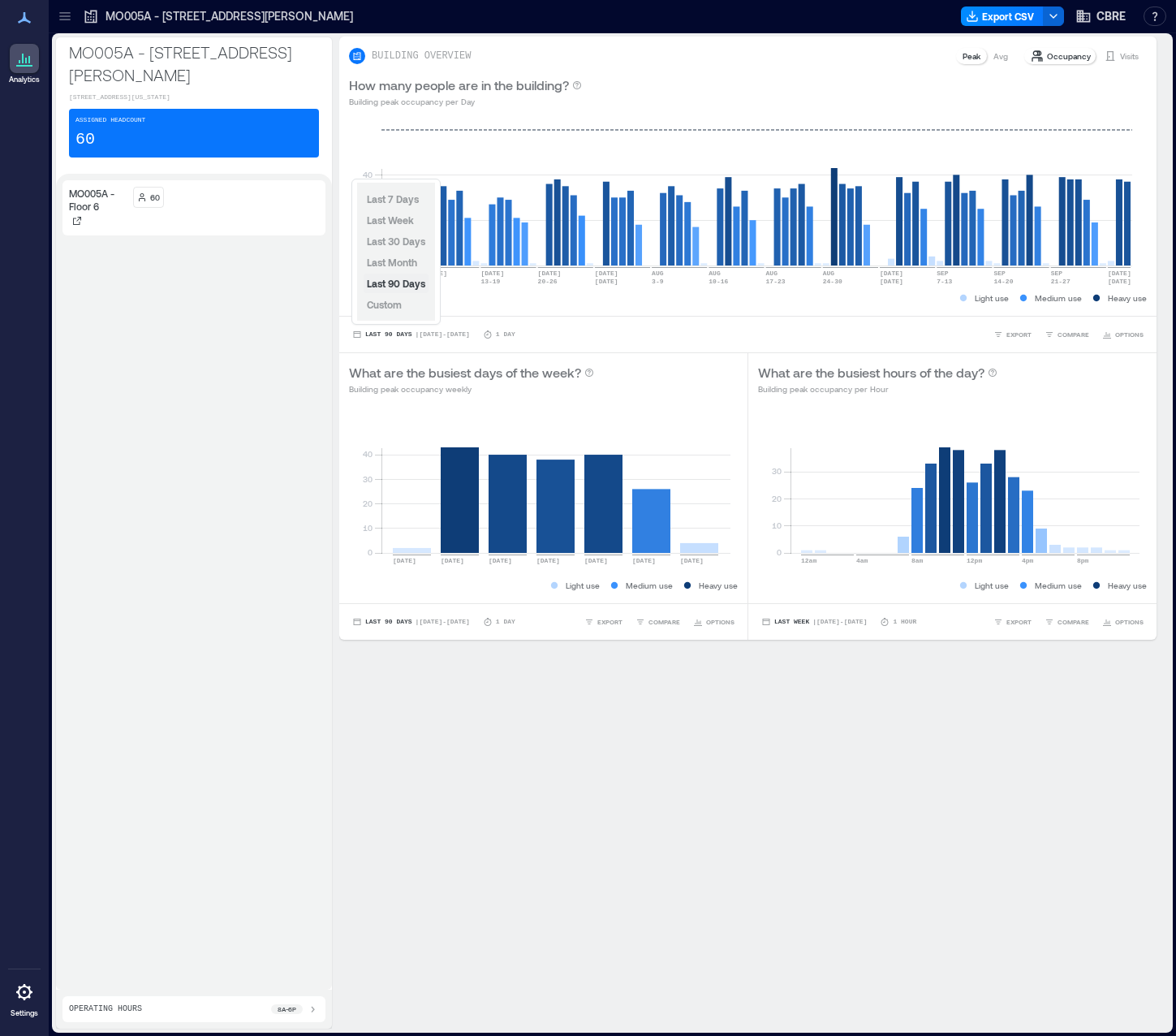 The width and height of the screenshot is (1176, 1036). Describe the element at coordinates (1003, 281) in the screenshot. I see `text: 14-20` at that location.